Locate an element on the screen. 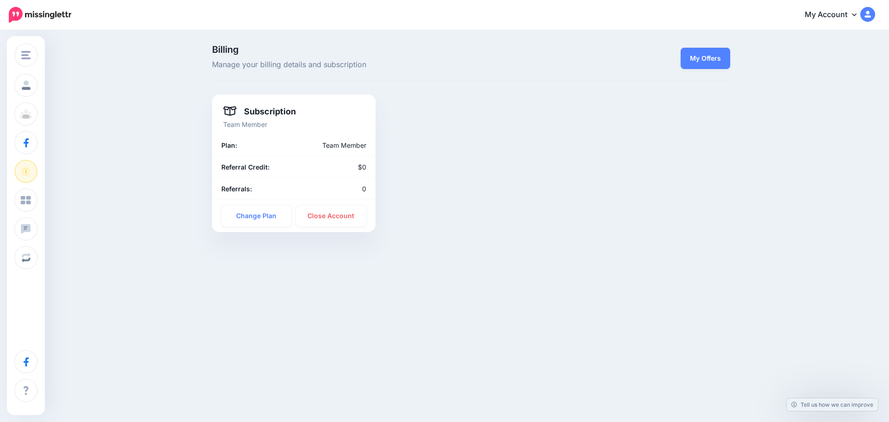  a: Tell us how we can improve is located at coordinates (832, 404).